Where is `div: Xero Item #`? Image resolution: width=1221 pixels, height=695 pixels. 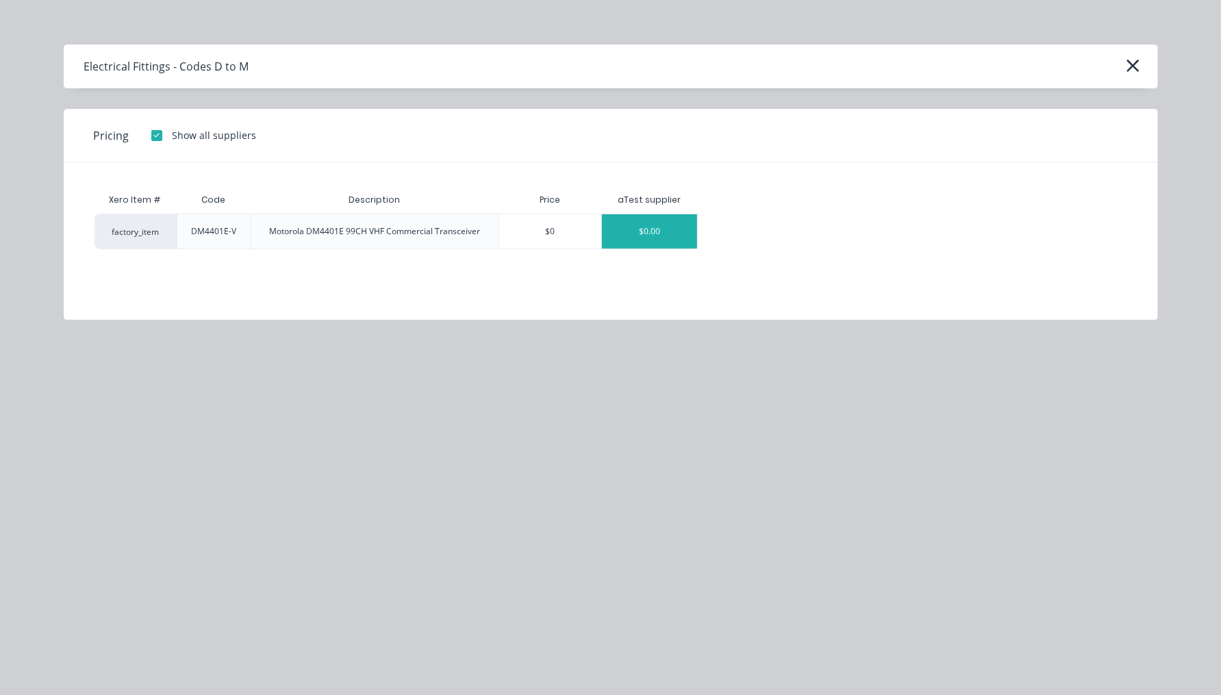
div: Xero Item # is located at coordinates (136, 200).